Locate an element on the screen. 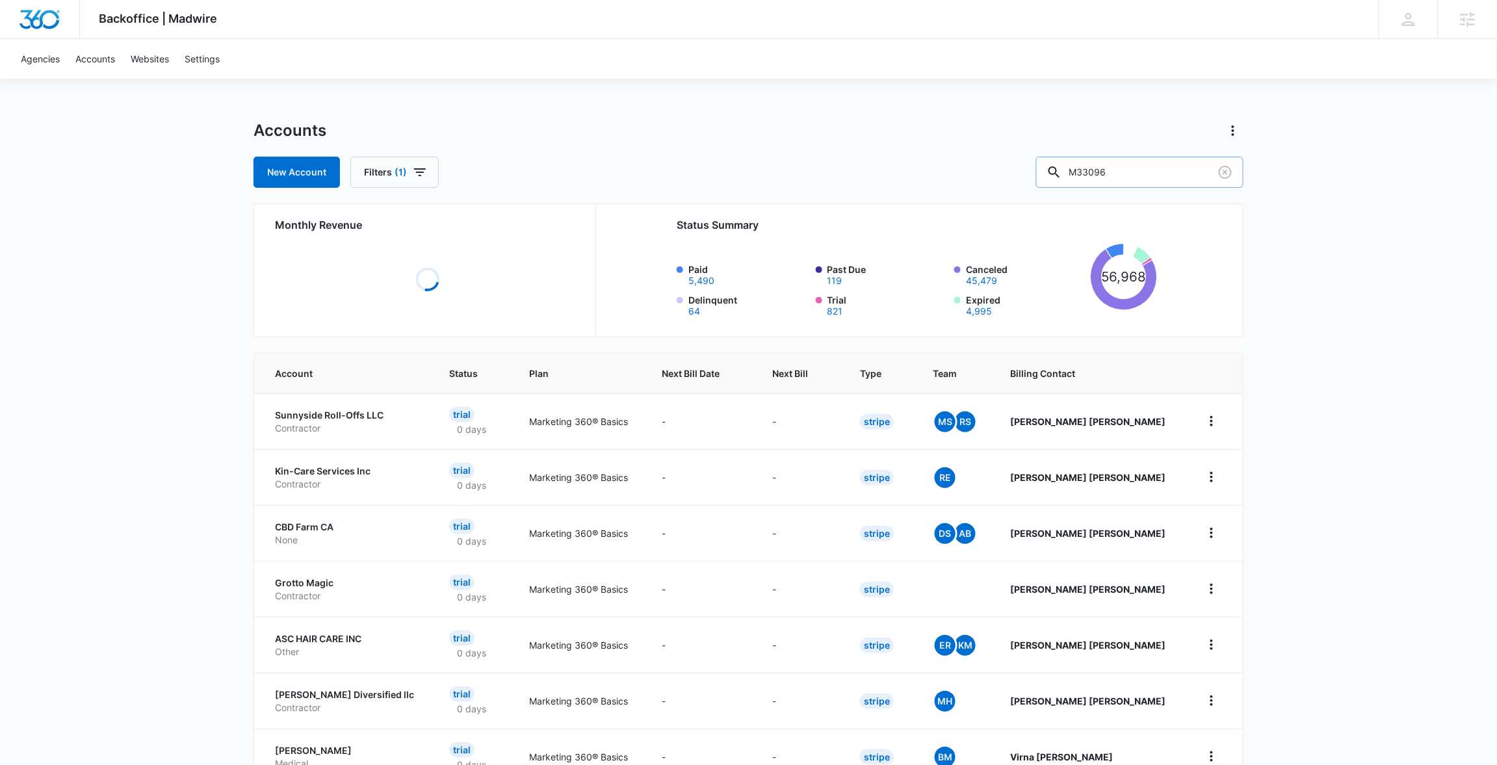  p: CBD Farm CA is located at coordinates (346, 527).